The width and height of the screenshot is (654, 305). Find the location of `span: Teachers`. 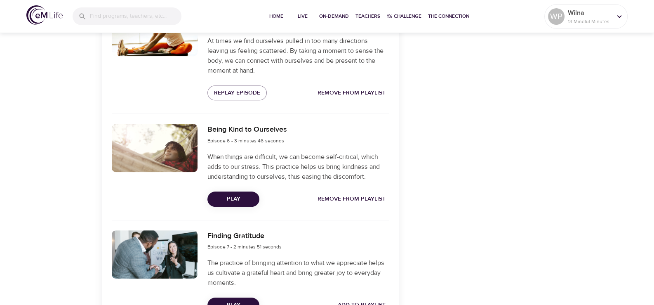

span: Teachers is located at coordinates (368, 16).